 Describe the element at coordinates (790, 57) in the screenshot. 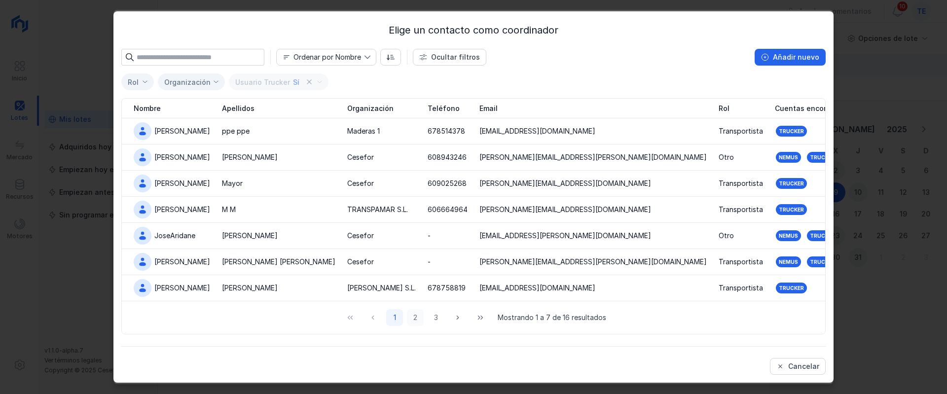

I see `button: Añadir nuevo` at that location.